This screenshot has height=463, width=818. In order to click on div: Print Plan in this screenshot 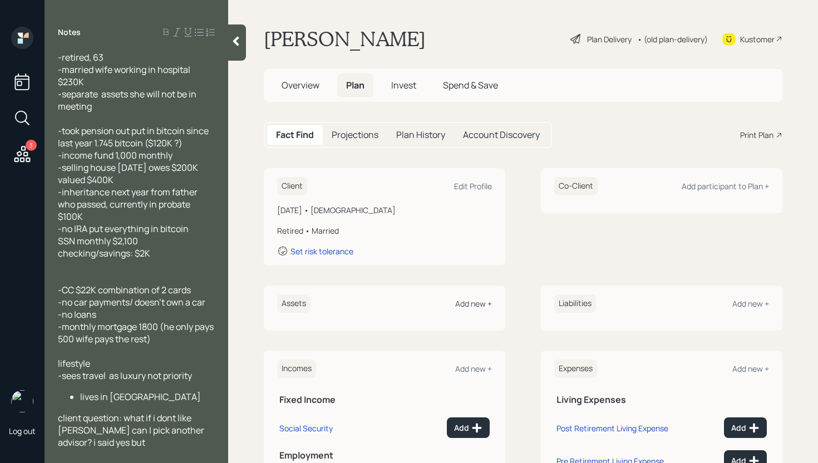, I will do `click(757, 135)`.